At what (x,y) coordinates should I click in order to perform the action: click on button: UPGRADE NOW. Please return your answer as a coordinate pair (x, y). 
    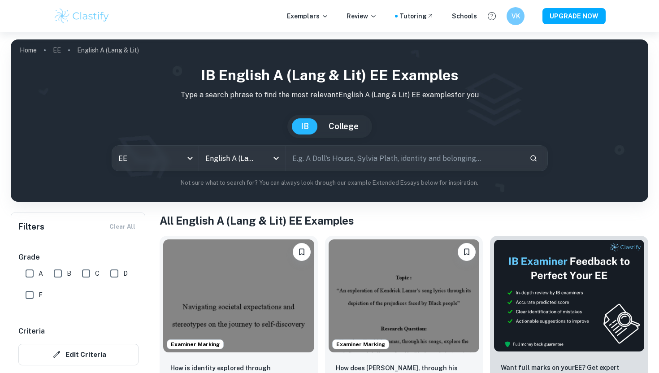
    Looking at the image, I should click on (574, 16).